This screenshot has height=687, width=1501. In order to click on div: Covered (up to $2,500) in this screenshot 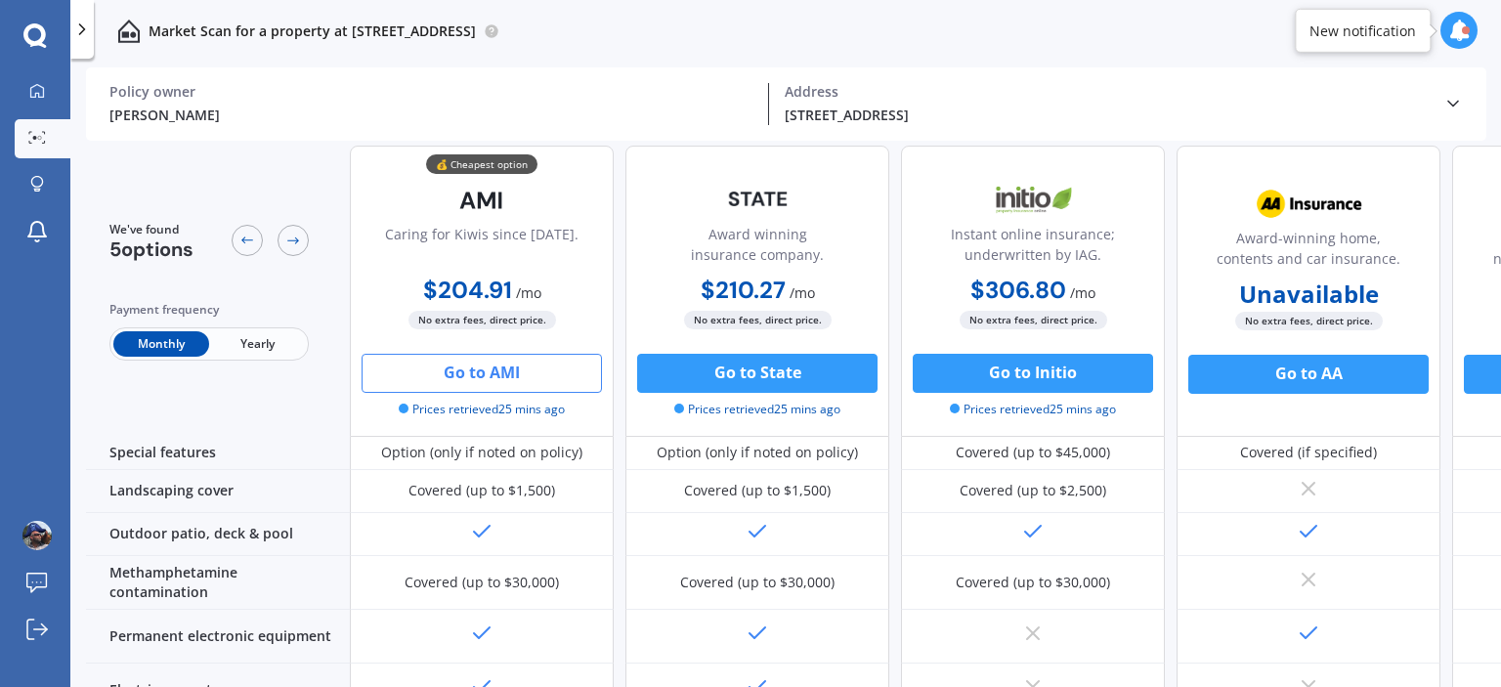, I will do `click(1033, 491)`.